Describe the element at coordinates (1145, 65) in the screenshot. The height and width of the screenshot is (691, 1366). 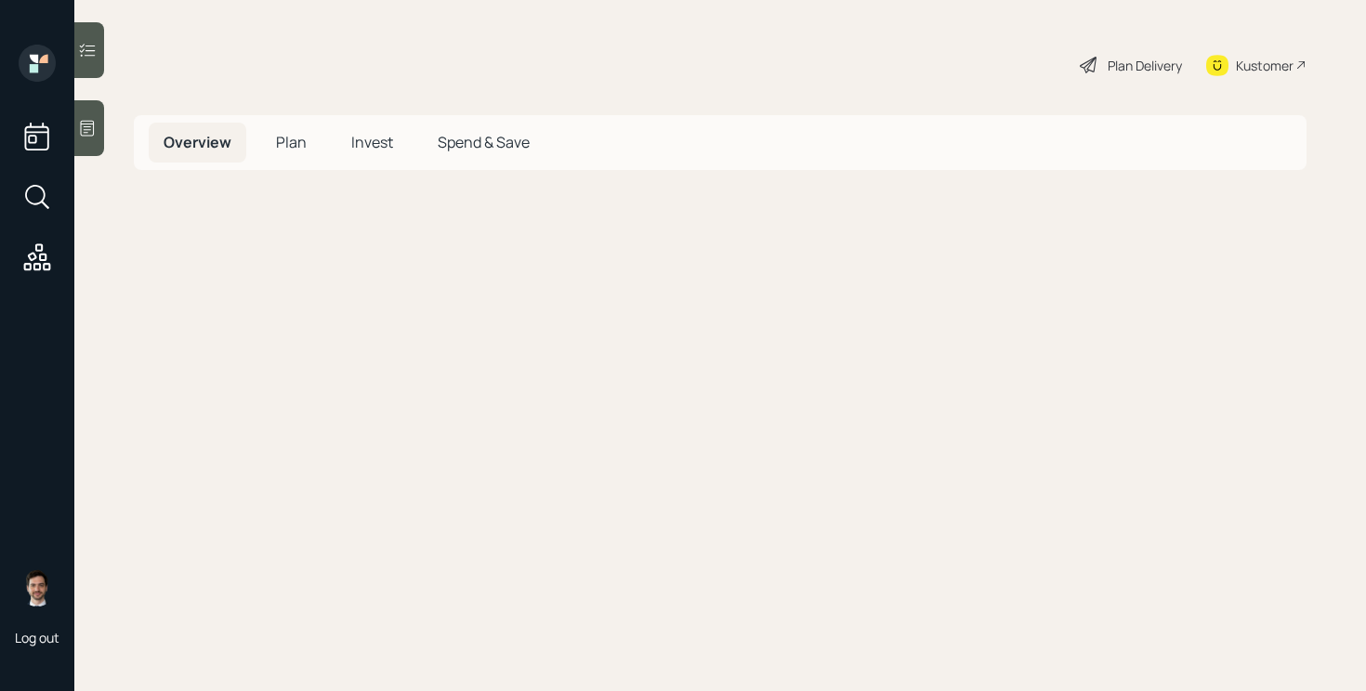
I see `div: Plan Delivery` at that location.